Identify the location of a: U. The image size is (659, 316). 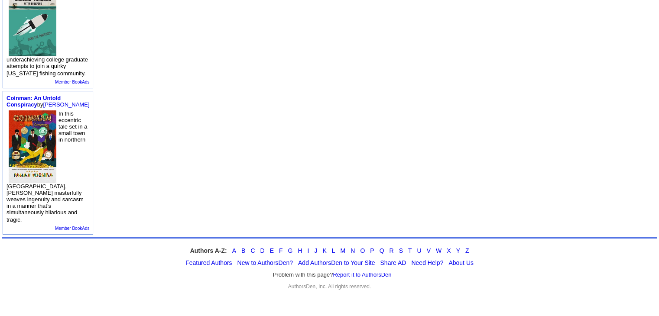
(419, 251).